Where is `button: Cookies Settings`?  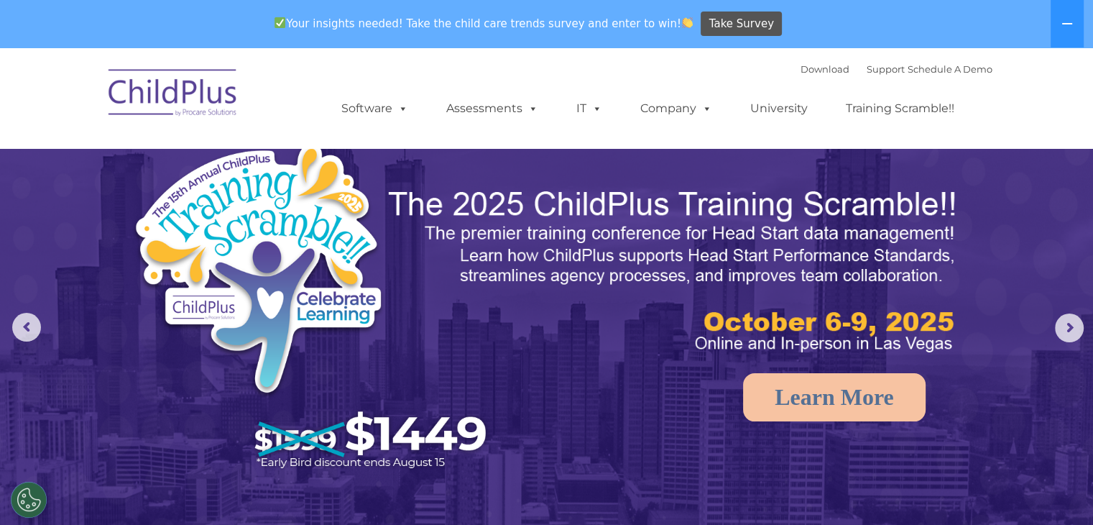 button: Cookies Settings is located at coordinates (29, 500).